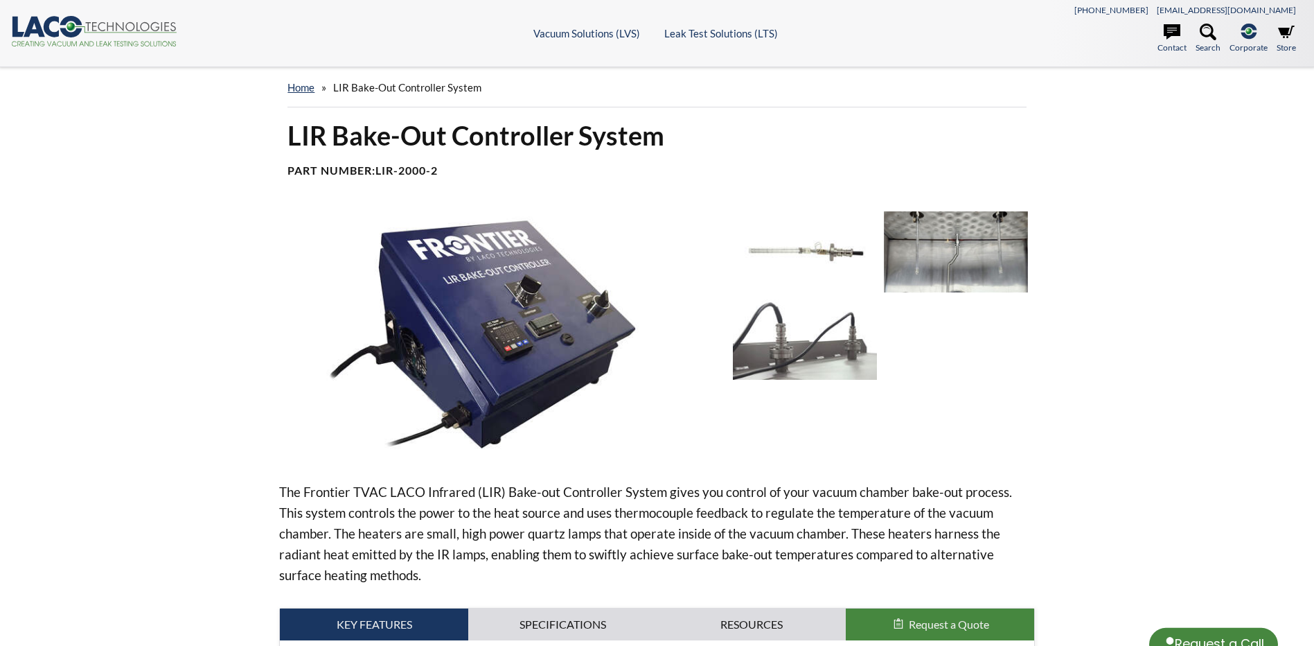 This screenshot has width=1314, height=646. Describe the element at coordinates (949, 624) in the screenshot. I see `span: Request a Quote` at that location.